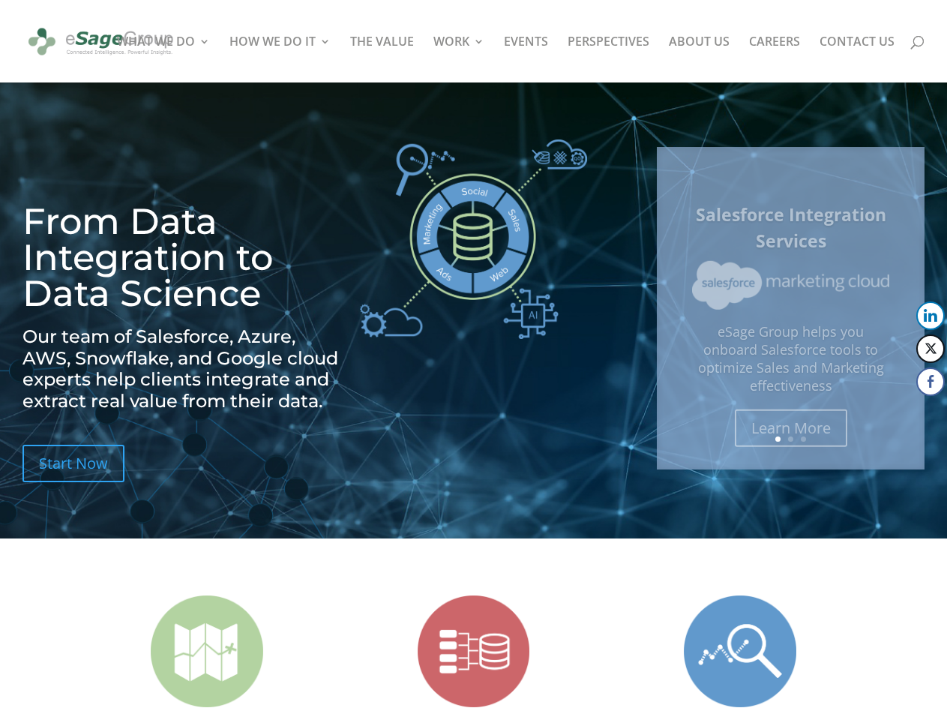  I want to click on a: CAREERS, so click(774, 59).